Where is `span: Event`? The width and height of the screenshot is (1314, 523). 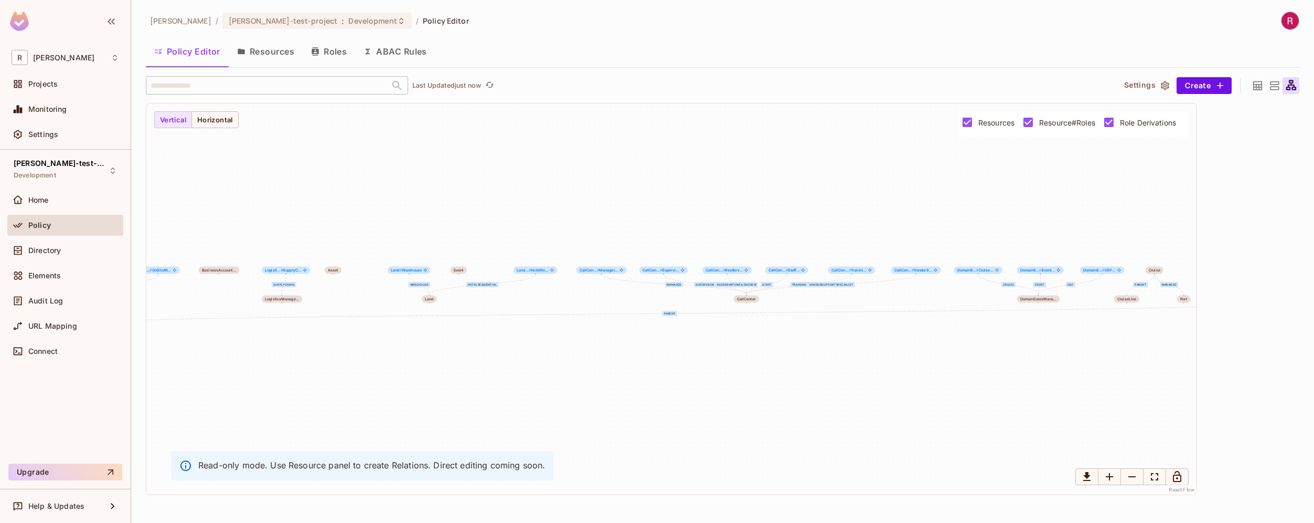
span: Event is located at coordinates (459, 270).